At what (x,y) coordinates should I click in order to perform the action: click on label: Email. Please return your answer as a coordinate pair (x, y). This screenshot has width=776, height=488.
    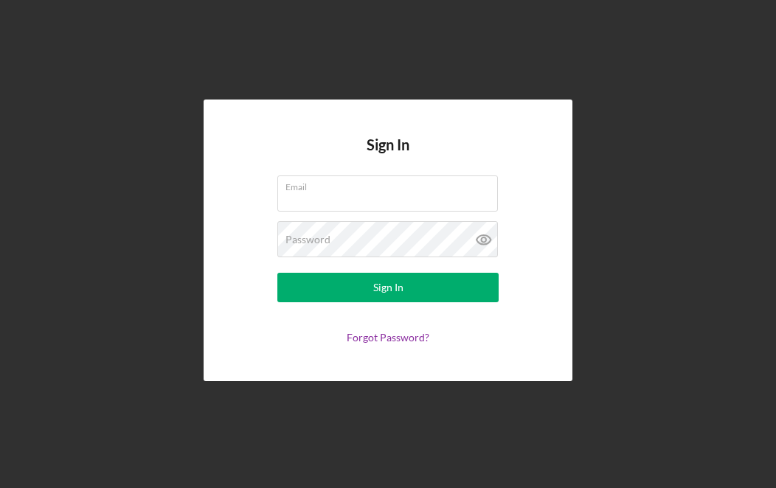
    Looking at the image, I should click on (392, 184).